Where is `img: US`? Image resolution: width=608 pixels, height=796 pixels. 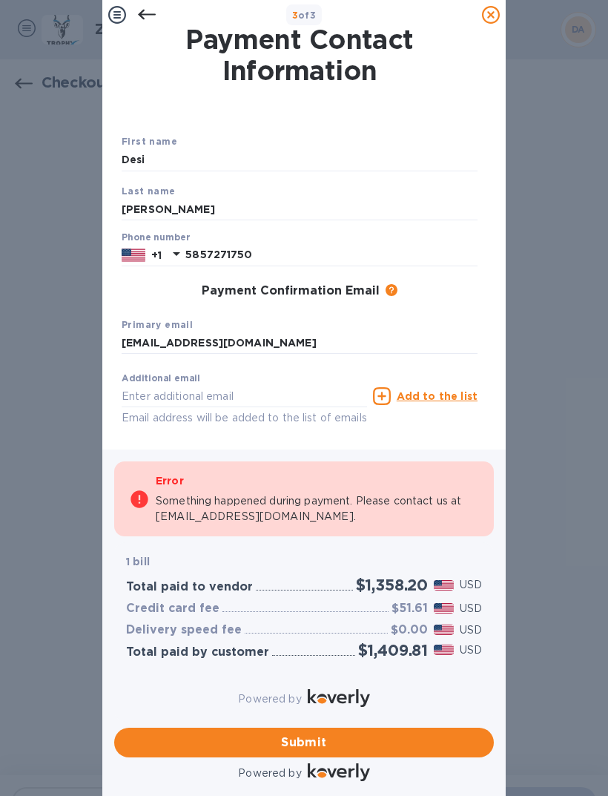 img: US is located at coordinates (134, 255).